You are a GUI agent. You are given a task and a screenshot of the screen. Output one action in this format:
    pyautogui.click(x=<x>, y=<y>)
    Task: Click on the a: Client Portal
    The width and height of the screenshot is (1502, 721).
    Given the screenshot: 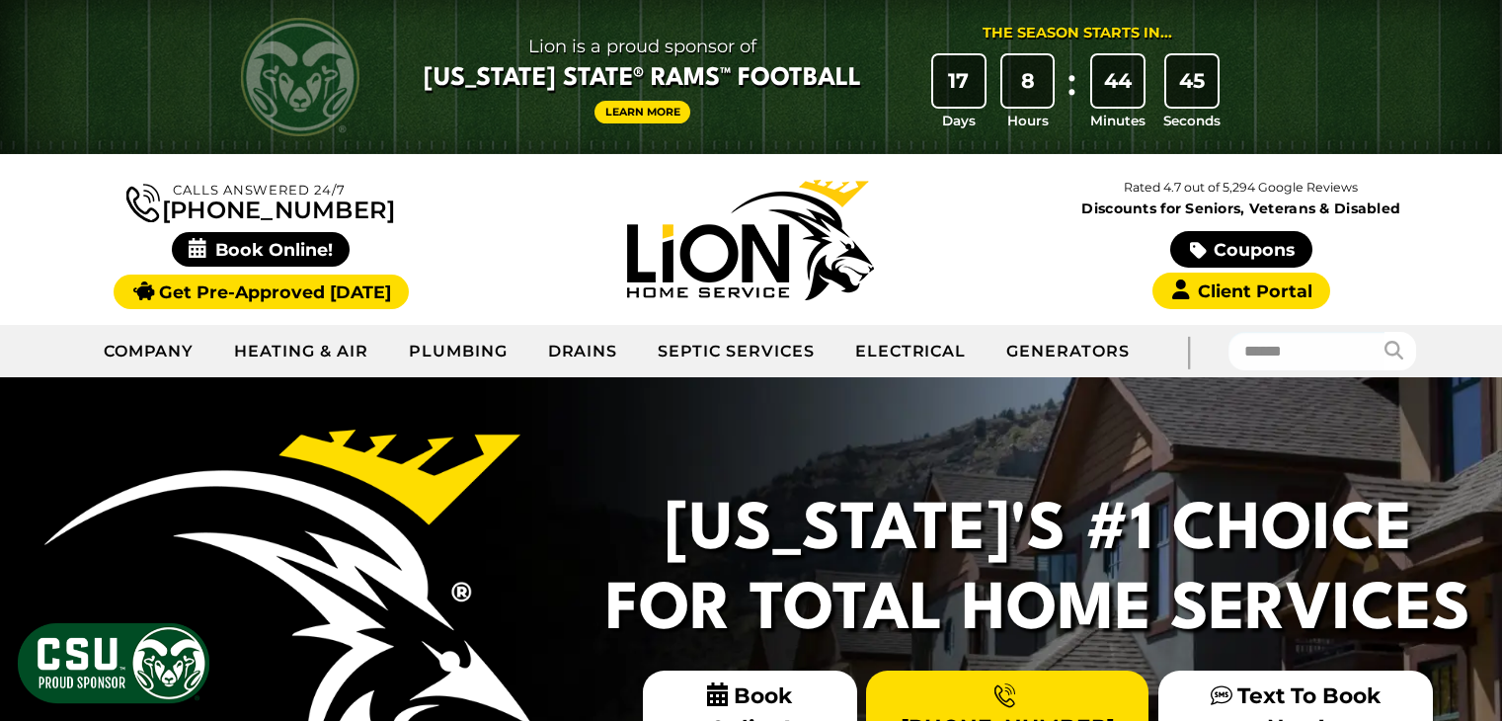 What is the action you would take?
    pyautogui.click(x=1242, y=290)
    